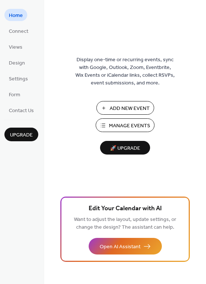 This screenshot has height=284, width=206. What do you see at coordinates (17, 62) in the screenshot?
I see `a: Design` at bounding box center [17, 62].